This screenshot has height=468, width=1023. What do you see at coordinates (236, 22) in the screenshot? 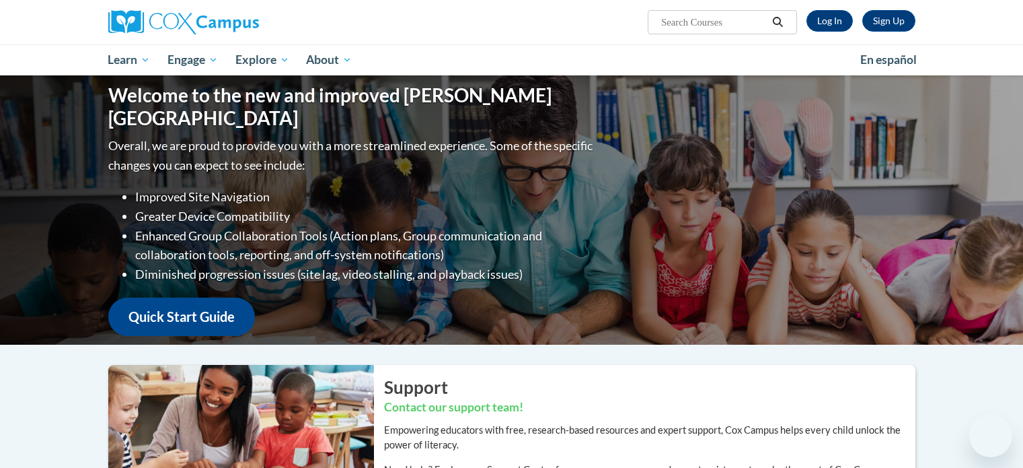
I see `a: Cox Campus` at bounding box center [236, 22].